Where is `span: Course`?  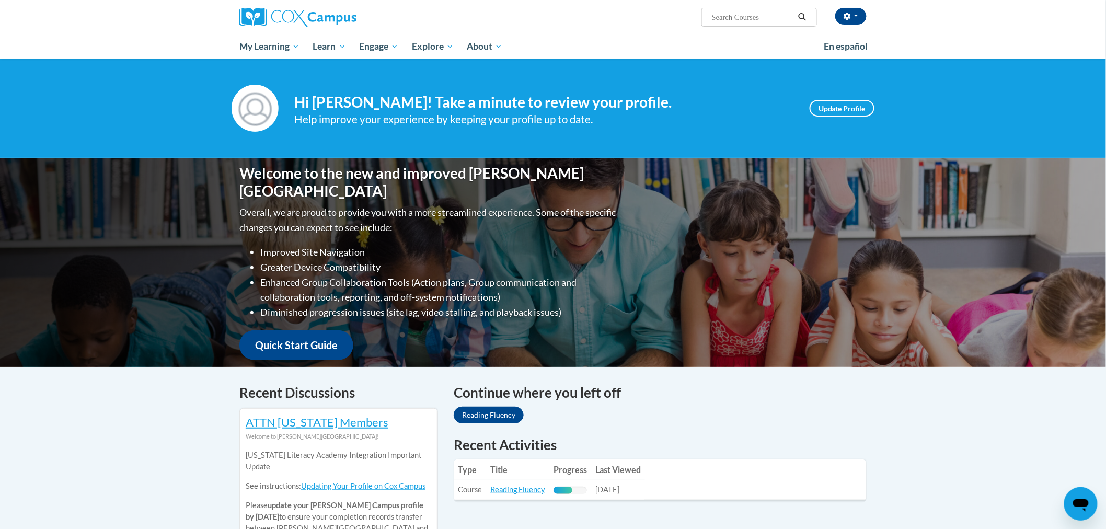 span: Course is located at coordinates (470, 489).